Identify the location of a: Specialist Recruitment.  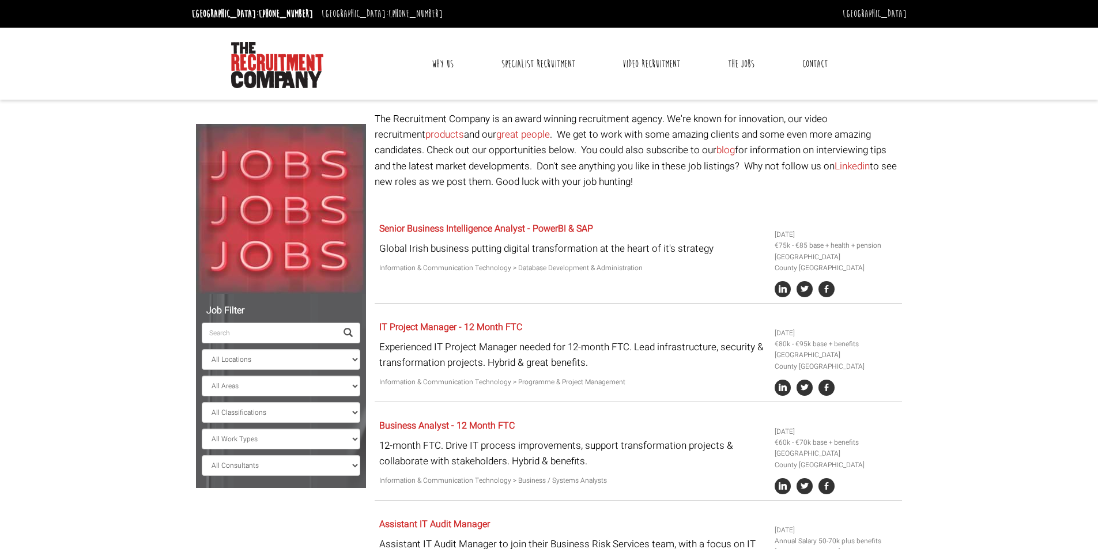
(538, 64).